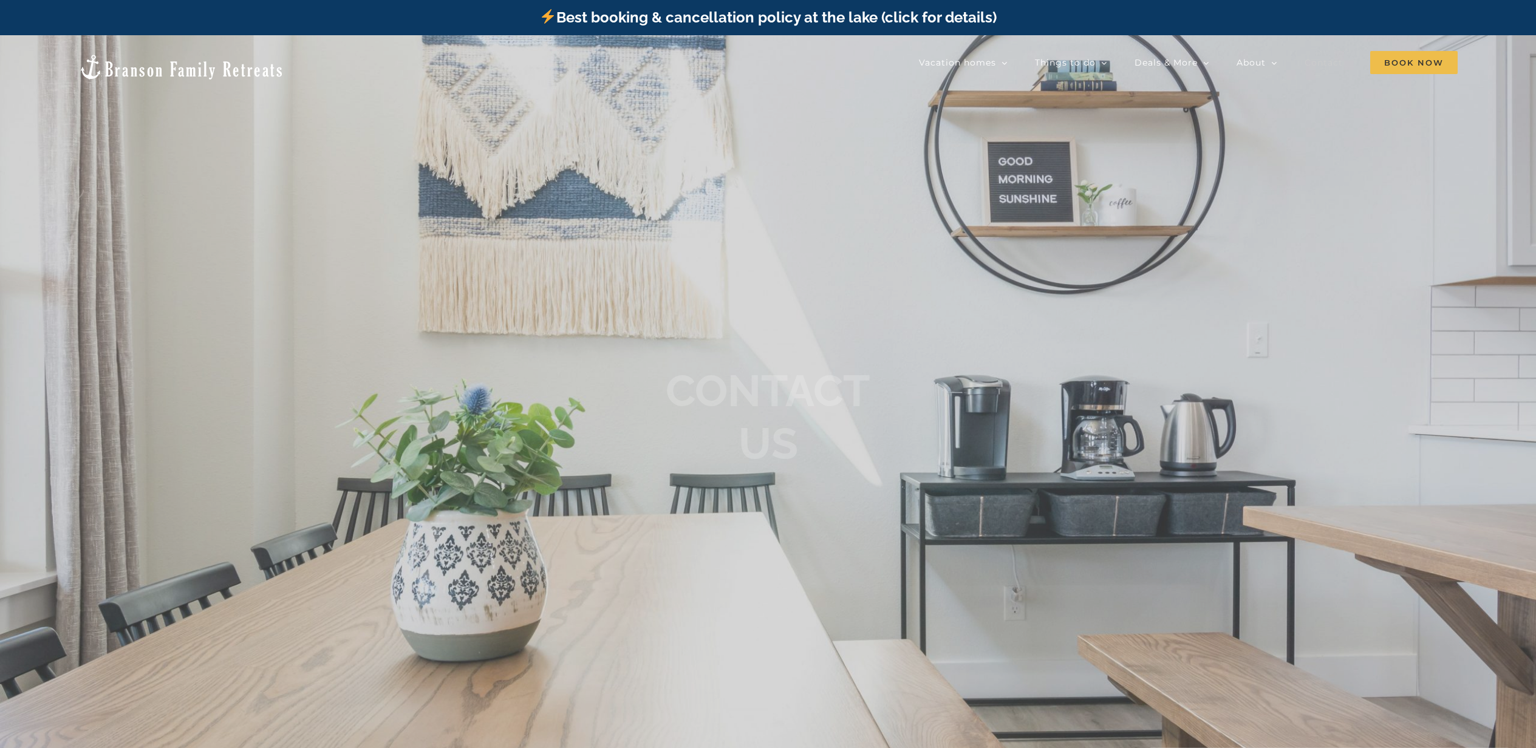 Image resolution: width=1536 pixels, height=748 pixels. What do you see at coordinates (1251, 63) in the screenshot?
I see `span: About` at bounding box center [1251, 63].